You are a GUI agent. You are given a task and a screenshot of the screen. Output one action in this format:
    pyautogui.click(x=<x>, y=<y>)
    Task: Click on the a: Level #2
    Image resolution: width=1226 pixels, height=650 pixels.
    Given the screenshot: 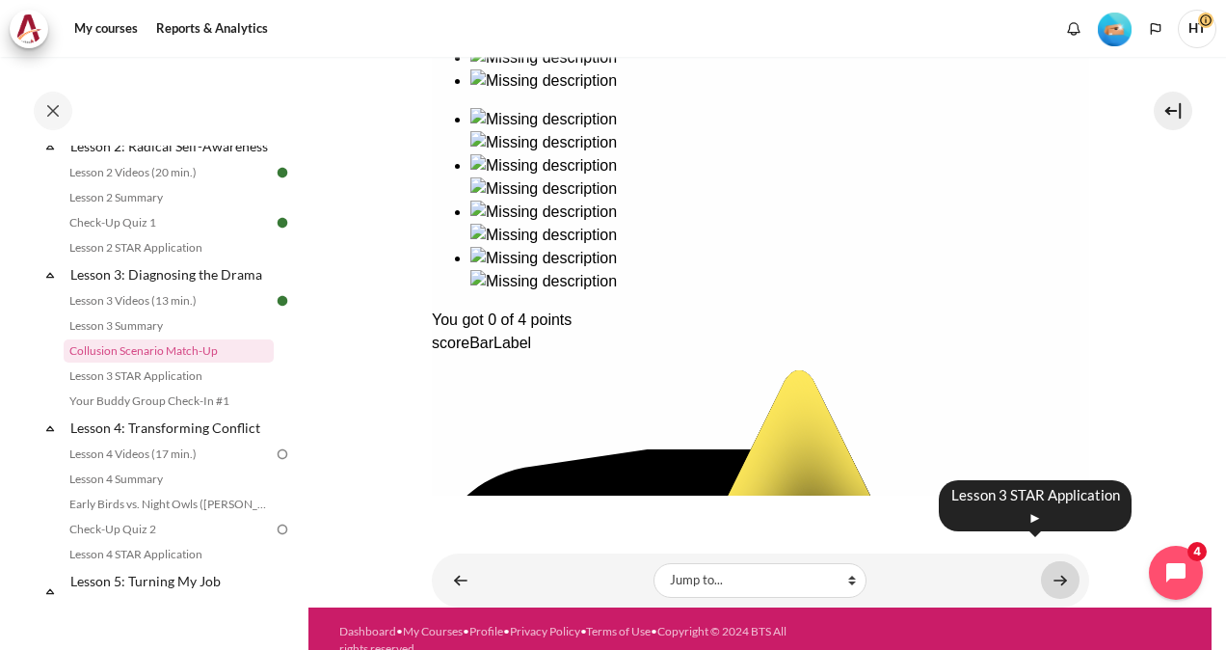 What is the action you would take?
    pyautogui.click(x=1114, y=28)
    